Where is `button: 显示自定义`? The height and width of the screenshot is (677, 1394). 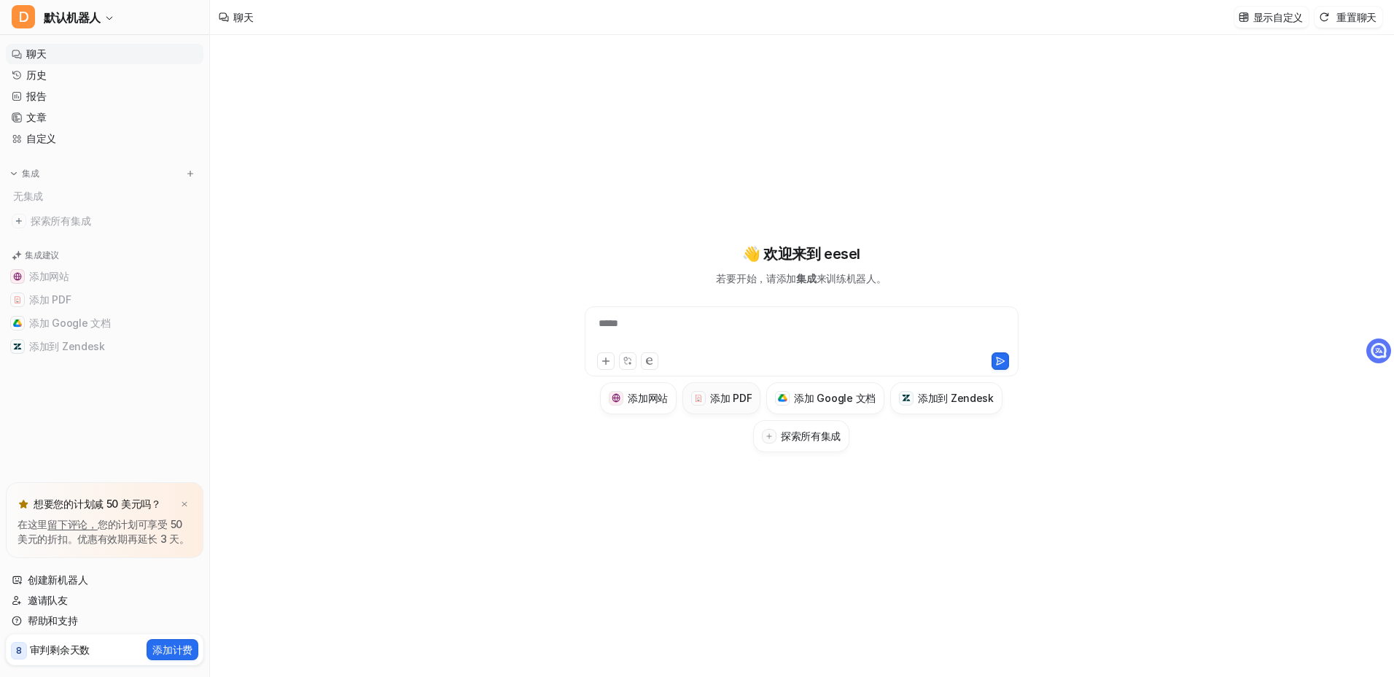
button: 显示自定义 is located at coordinates (1272, 17).